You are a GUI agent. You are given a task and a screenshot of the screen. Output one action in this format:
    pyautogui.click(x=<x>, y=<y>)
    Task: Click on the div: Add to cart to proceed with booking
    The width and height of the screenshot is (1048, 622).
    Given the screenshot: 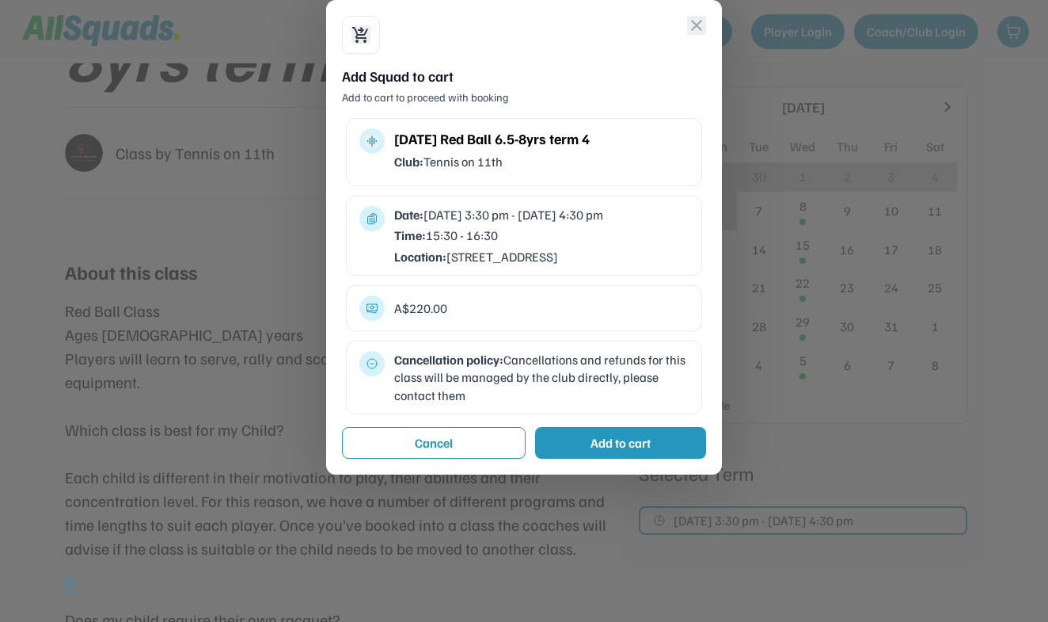 What is the action you would take?
    pyautogui.click(x=524, y=97)
    